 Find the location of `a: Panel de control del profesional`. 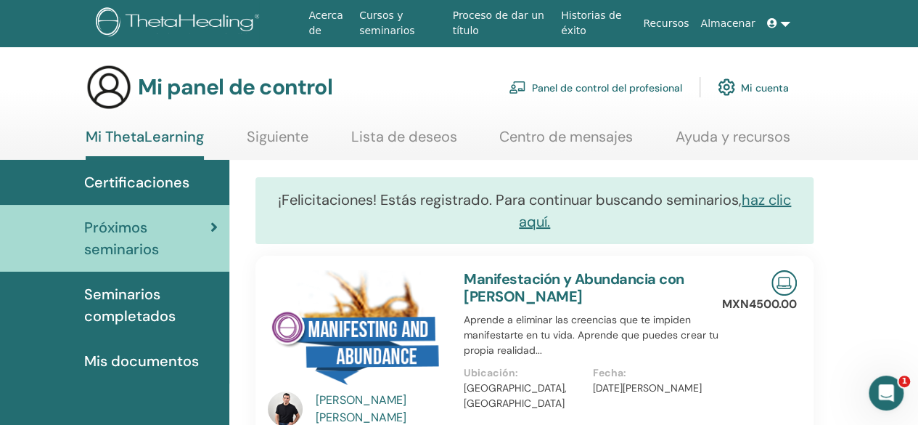

a: Panel de control del profesional is located at coordinates (595, 87).